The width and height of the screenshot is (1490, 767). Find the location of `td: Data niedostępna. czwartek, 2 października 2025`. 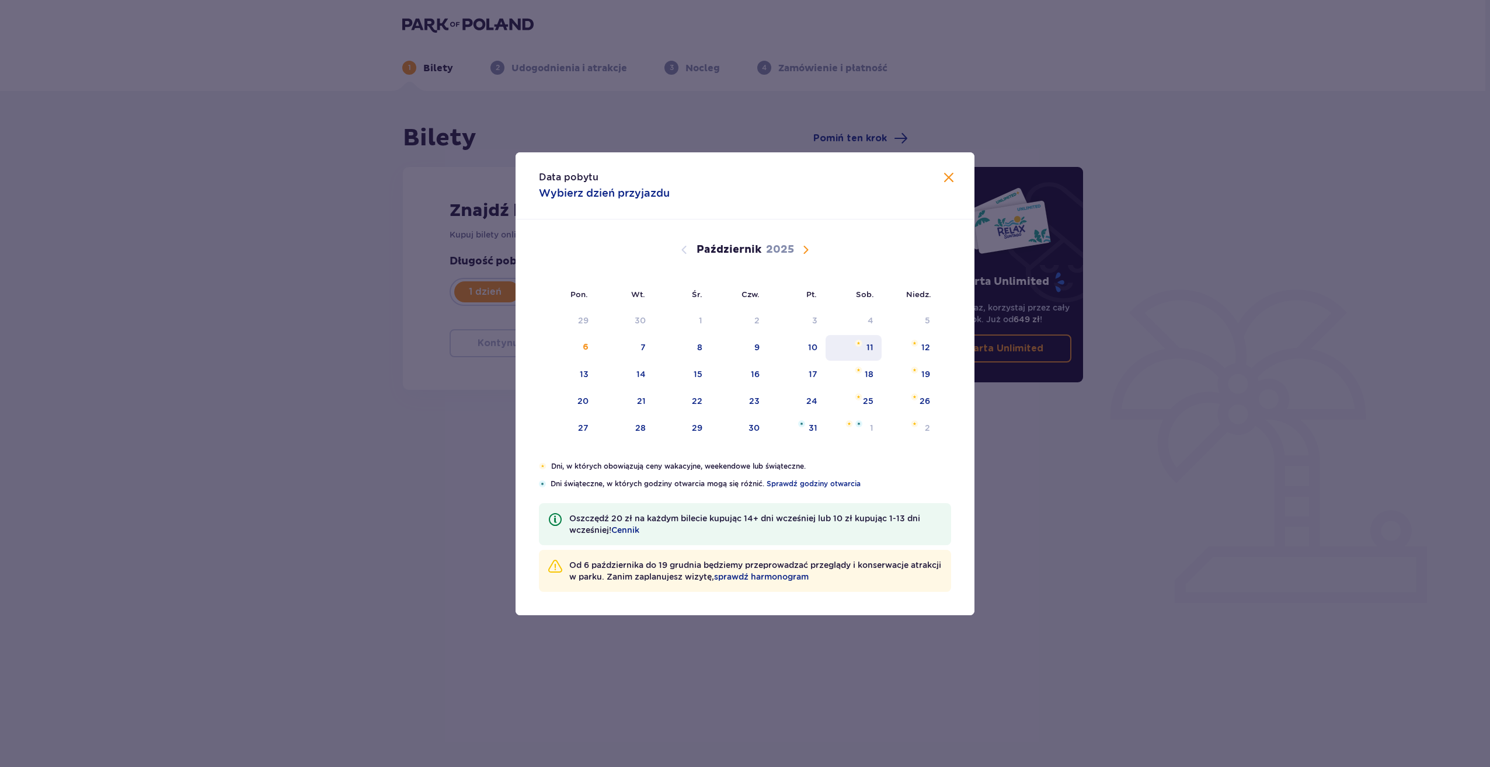

td: Data niedostępna. czwartek, 2 października 2025 is located at coordinates (739, 321).